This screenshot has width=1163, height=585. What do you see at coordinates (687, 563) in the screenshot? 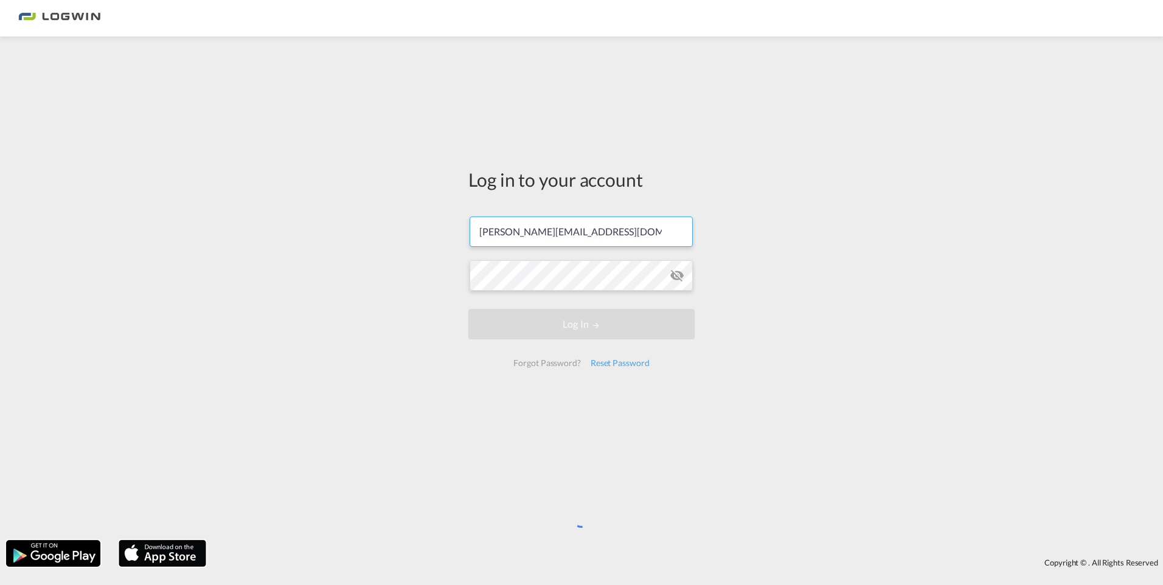
I see `div: Copyright © . All Rights Reserved` at bounding box center [687, 563].